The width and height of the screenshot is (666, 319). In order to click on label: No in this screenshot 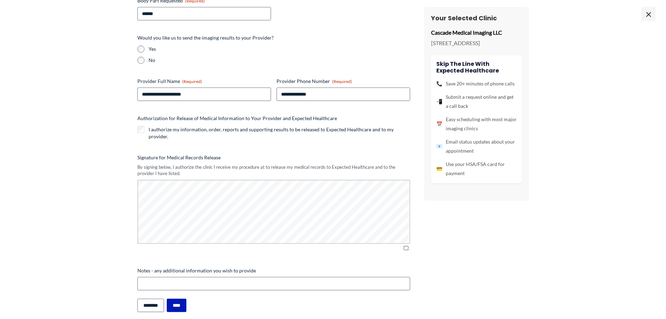, I will do `click(279, 60)`.